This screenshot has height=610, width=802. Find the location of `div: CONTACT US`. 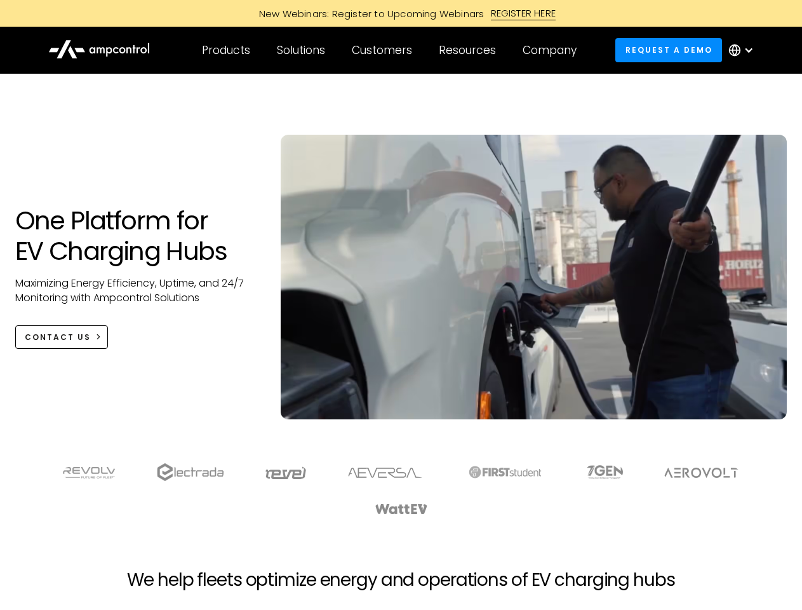

div: CONTACT US is located at coordinates (58, 337).